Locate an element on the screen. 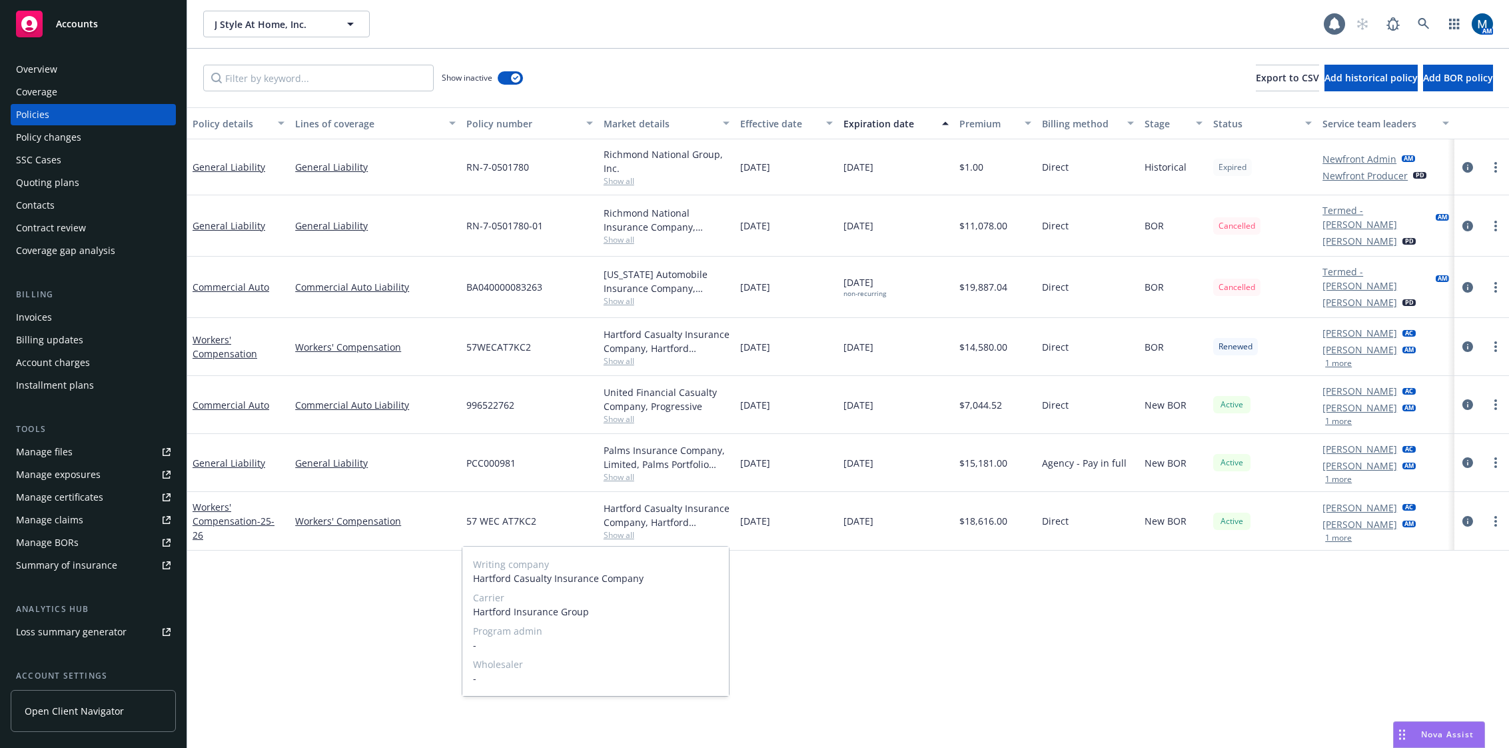  span: RN-7-0501780-01 is located at coordinates (504, 225).